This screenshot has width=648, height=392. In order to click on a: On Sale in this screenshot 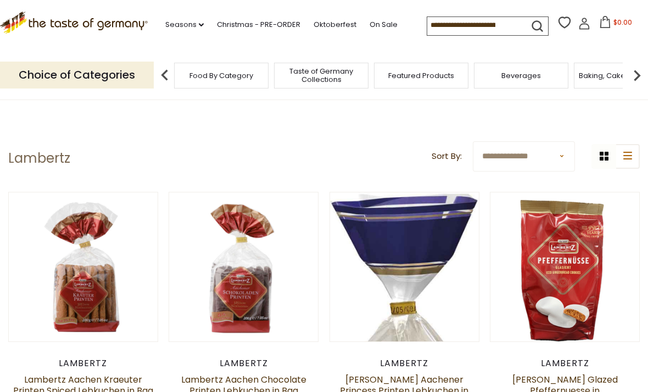, I will do `click(383, 25)`.